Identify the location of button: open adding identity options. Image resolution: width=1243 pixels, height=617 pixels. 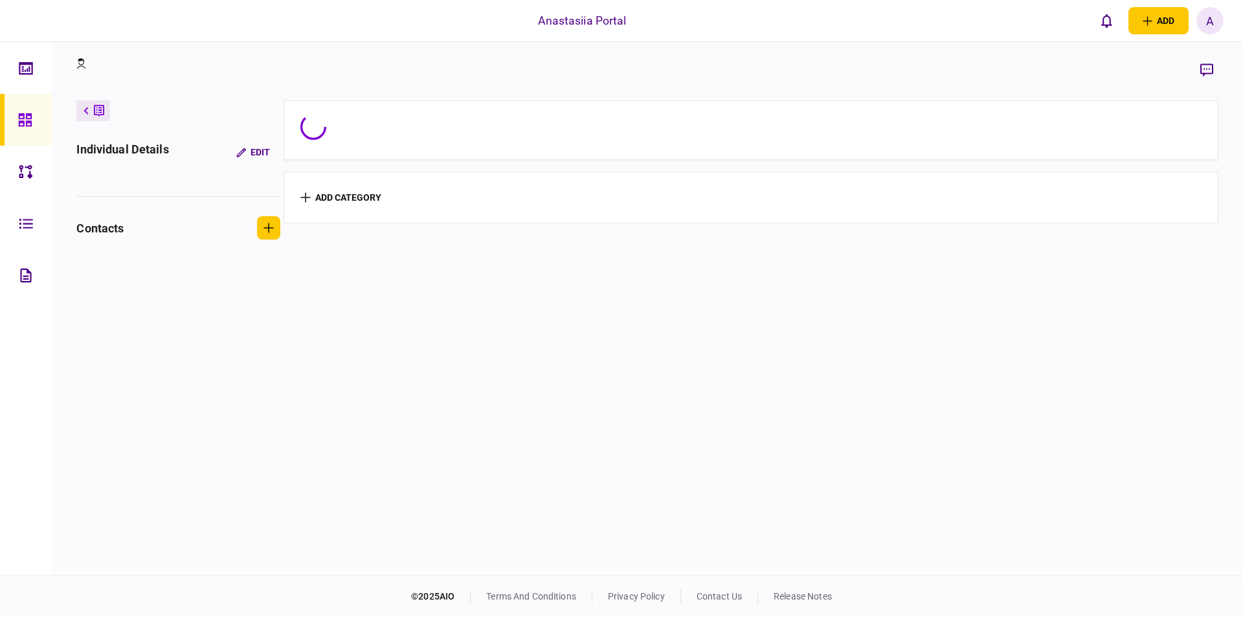
(1159, 21).